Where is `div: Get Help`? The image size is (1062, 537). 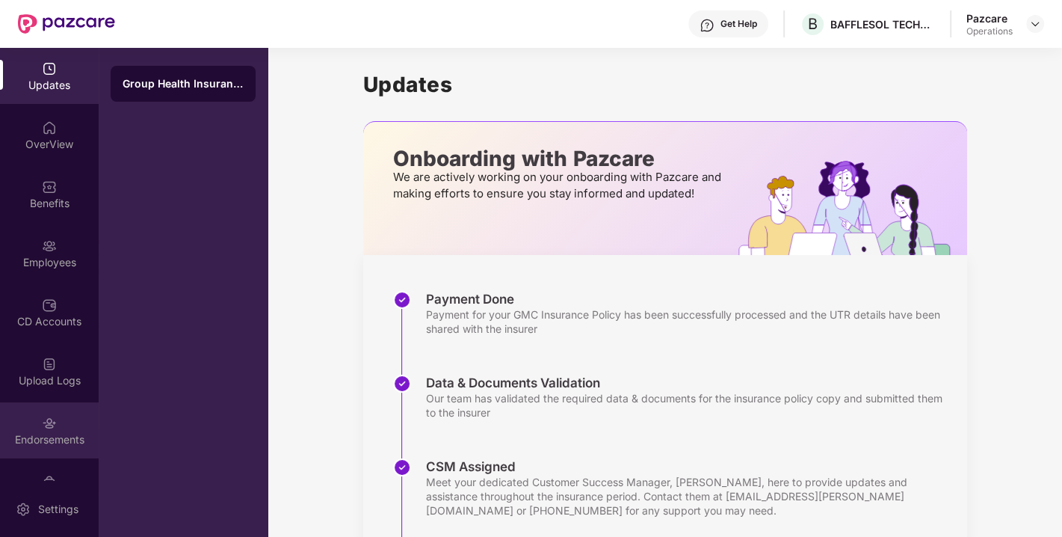
div: Get Help is located at coordinates (738, 24).